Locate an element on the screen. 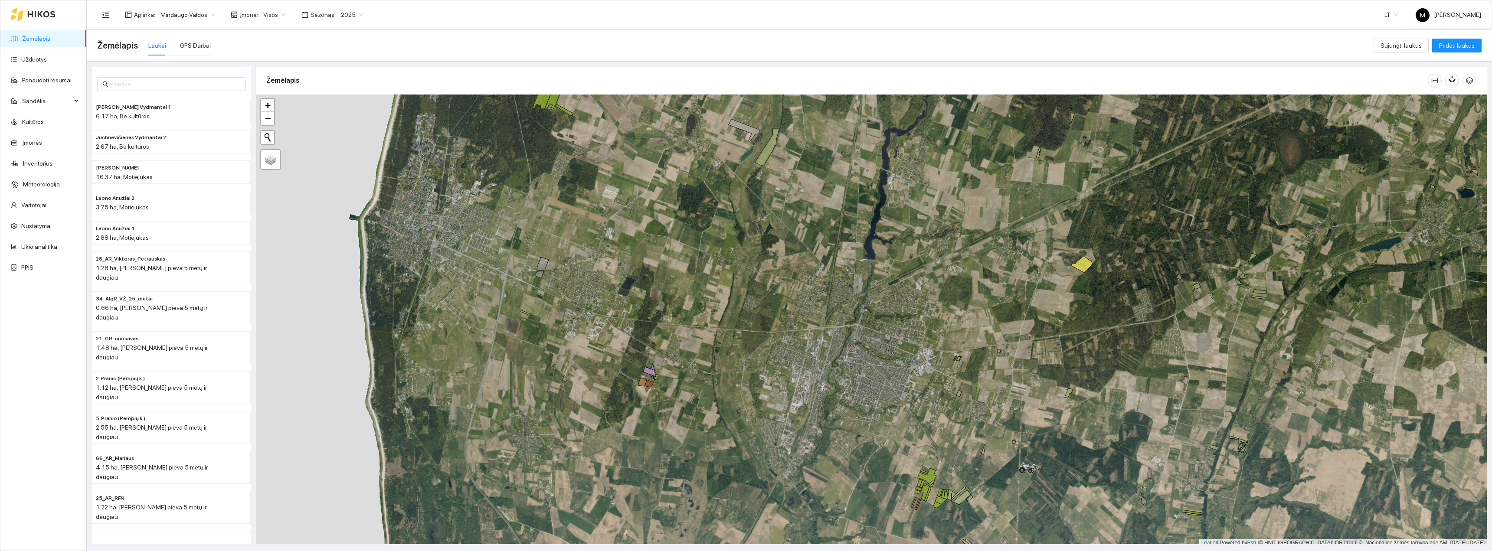 The width and height of the screenshot is (1492, 551). span: M is located at coordinates (1422, 15).